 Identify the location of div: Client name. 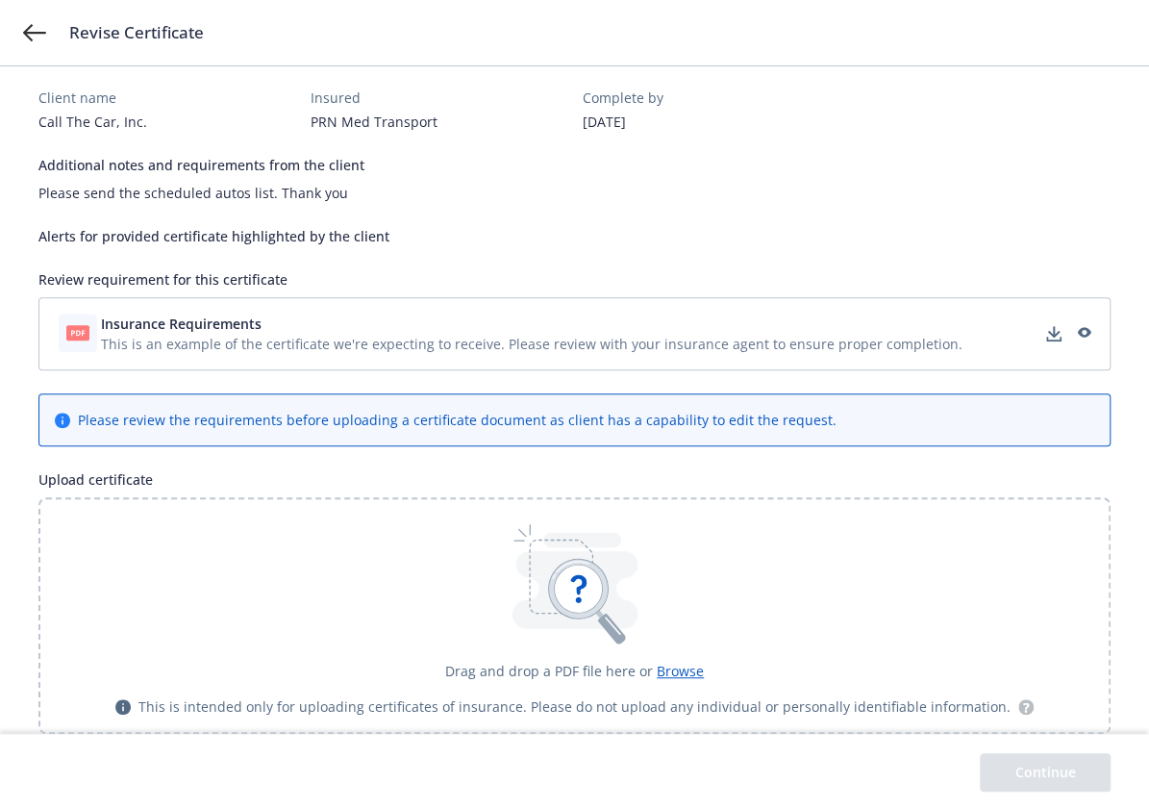
(166, 97).